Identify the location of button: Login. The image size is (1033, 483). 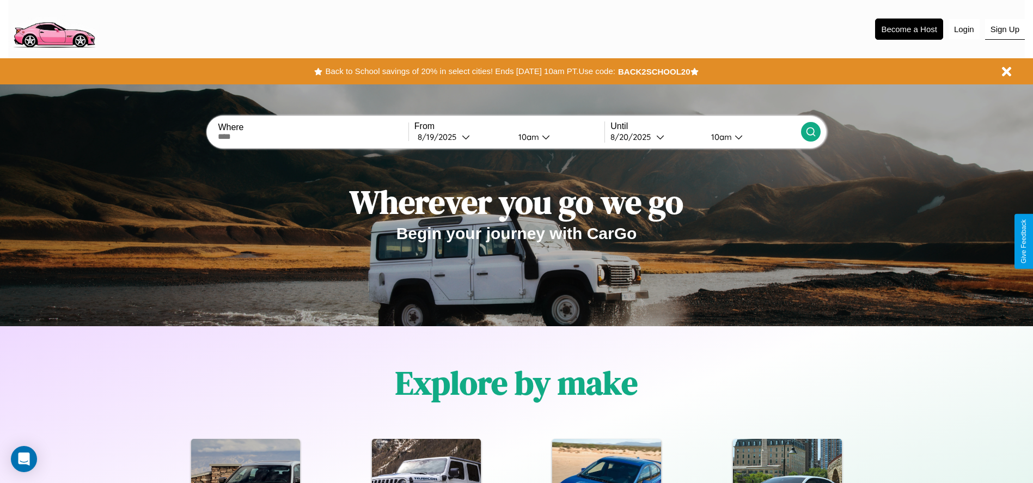
(964, 29).